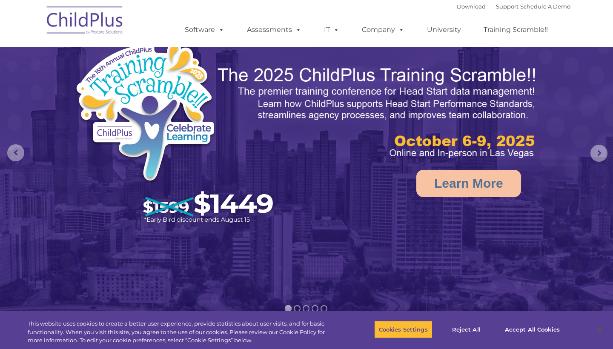 This screenshot has width=613, height=349. Describe the element at coordinates (204, 30) in the screenshot. I see `a: Software` at that location.